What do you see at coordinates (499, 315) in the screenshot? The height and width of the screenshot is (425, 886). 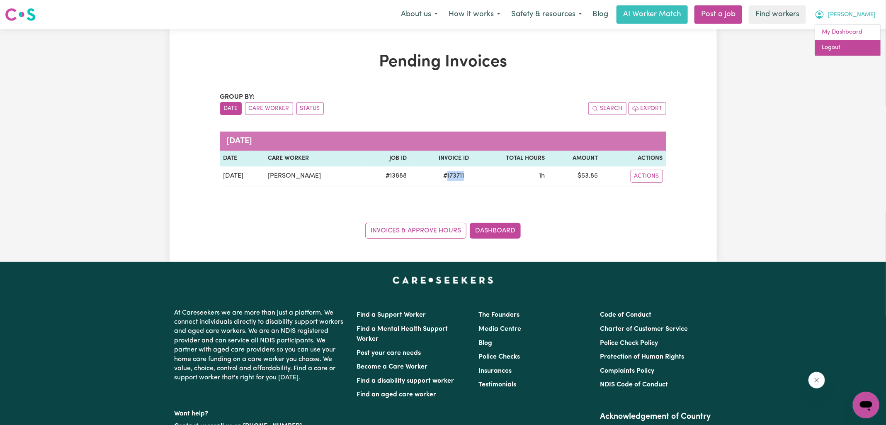 I see `a: The Founders` at bounding box center [499, 315].